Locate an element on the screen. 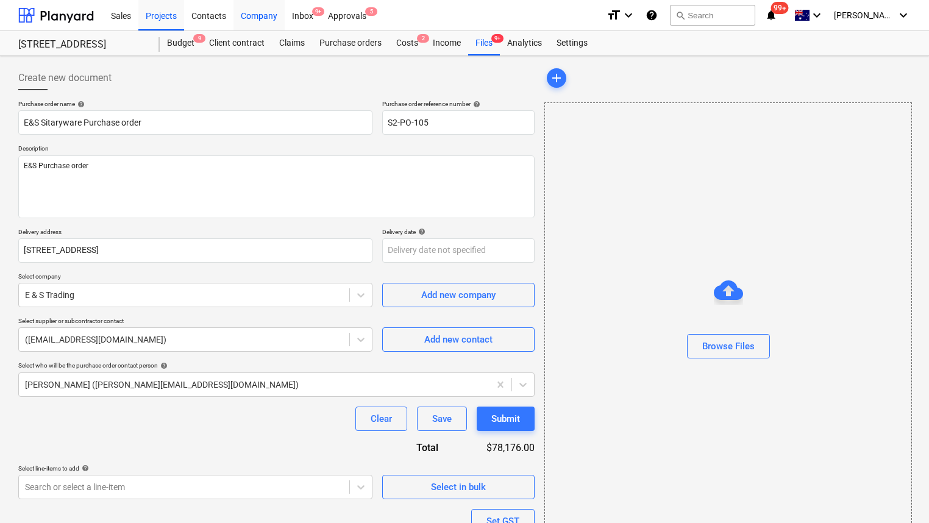 The height and width of the screenshot is (523, 929). div: Client contract is located at coordinates (237, 43).